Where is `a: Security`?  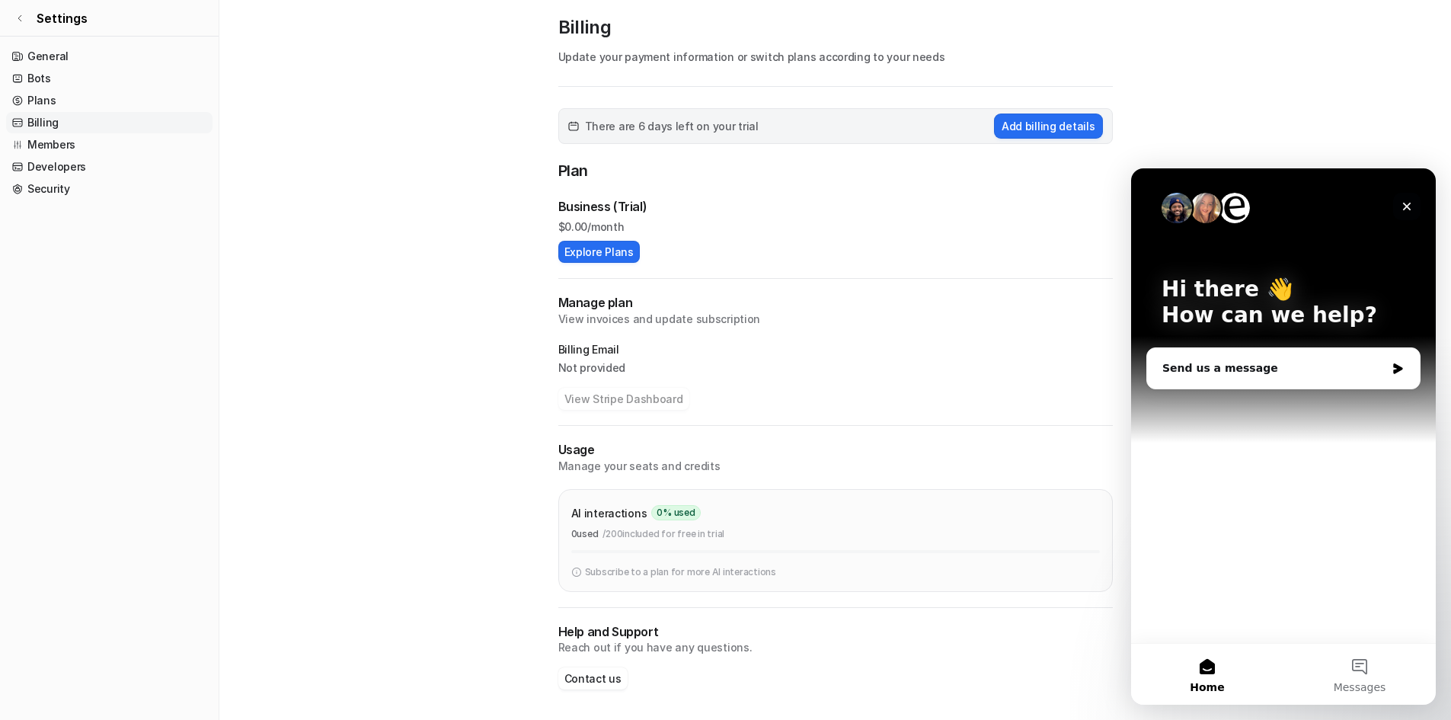
a: Security is located at coordinates (109, 189).